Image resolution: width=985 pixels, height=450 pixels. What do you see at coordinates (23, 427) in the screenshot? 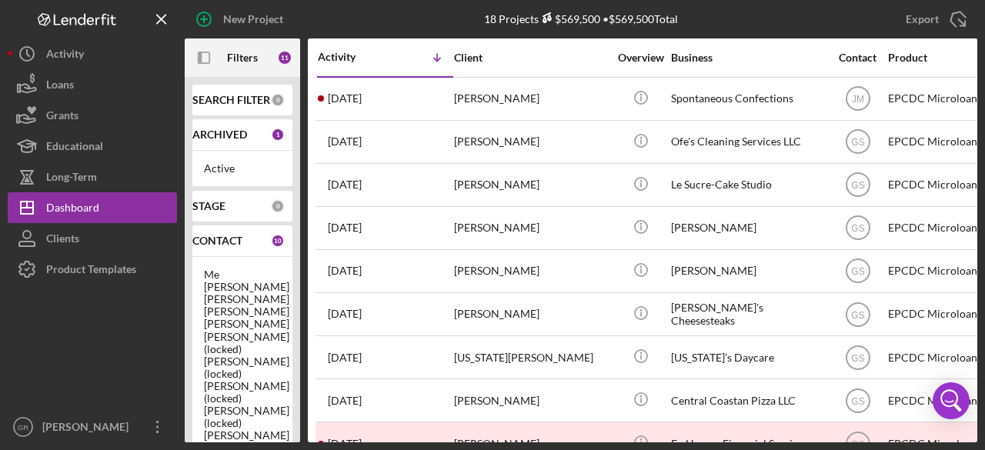
I see `text: GR` at bounding box center [23, 427].